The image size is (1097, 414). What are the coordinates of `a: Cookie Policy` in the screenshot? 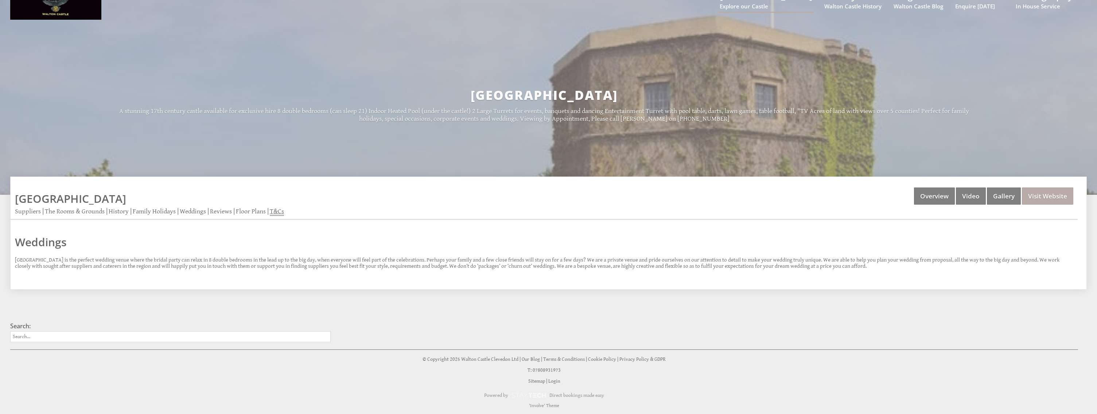 It's located at (602, 359).